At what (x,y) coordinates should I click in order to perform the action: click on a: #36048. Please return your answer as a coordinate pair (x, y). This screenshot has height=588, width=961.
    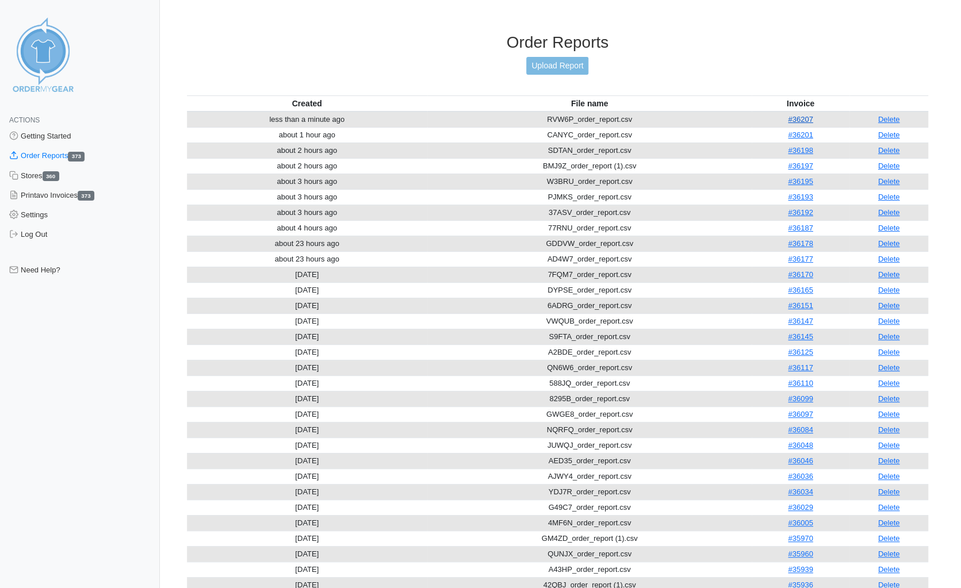
    Looking at the image, I should click on (800, 445).